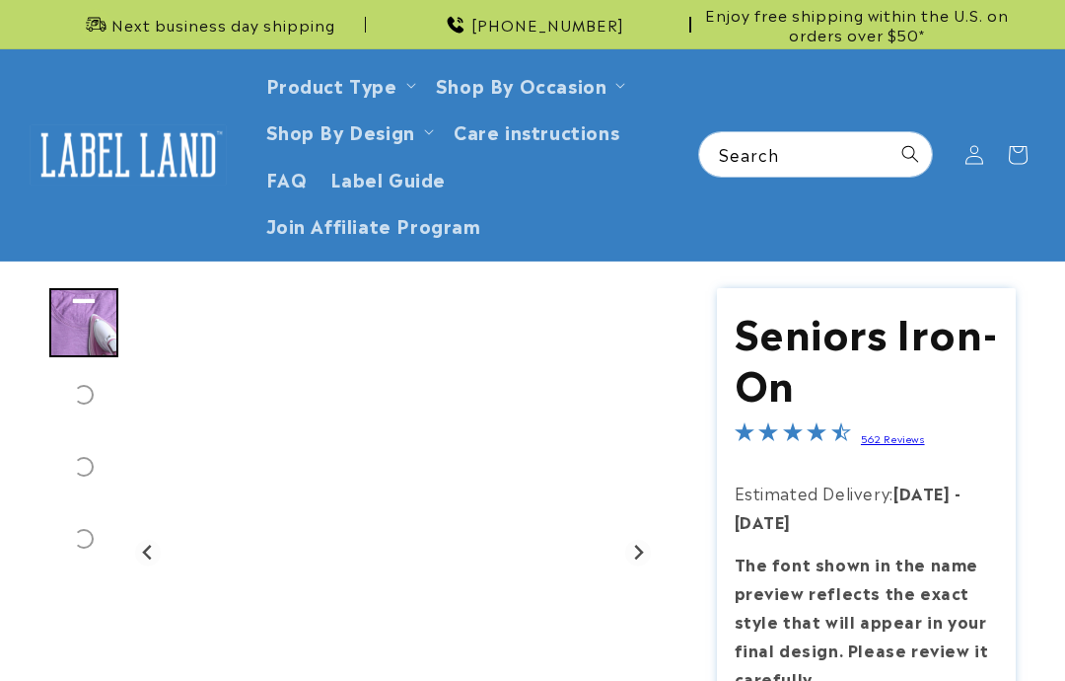 The image size is (1065, 681). What do you see at coordinates (537, 130) in the screenshot?
I see `span: Care instructions` at bounding box center [537, 130].